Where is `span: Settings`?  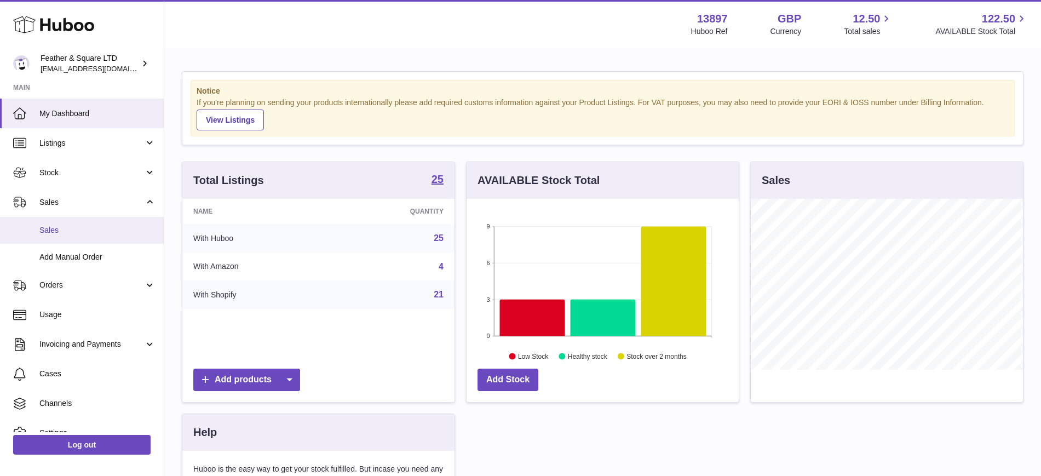
span: Settings is located at coordinates (98, 433).